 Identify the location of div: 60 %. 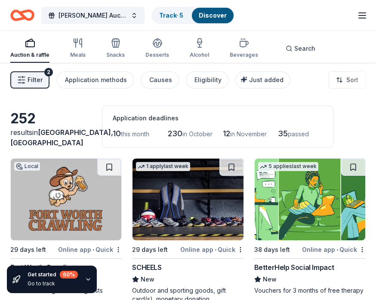
(69, 275).